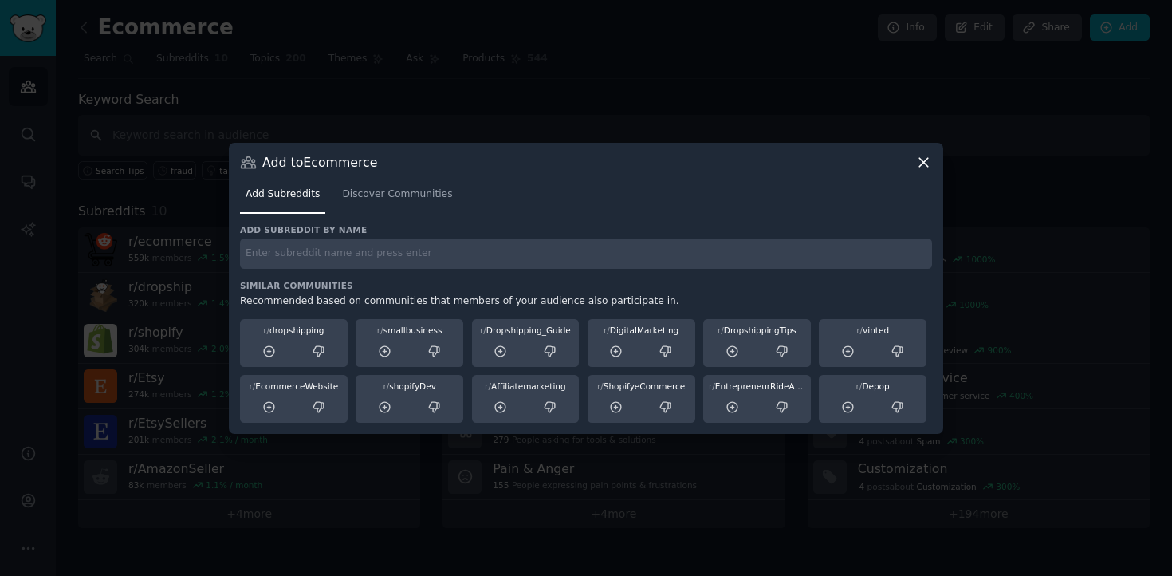 This screenshot has width=1172, height=576. What do you see at coordinates (320, 162) in the screenshot?
I see `h3: Add to Ecommerce` at bounding box center [320, 162].